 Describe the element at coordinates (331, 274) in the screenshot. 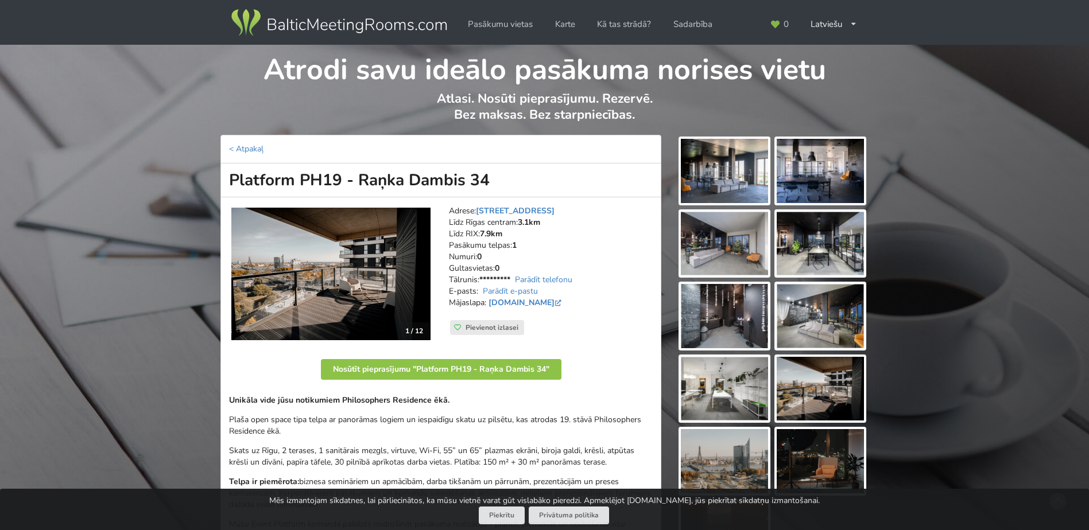

I see `a: Neierastas vietas | Rīga | Platform PH19 - Raņka Dambis 34 1 / 12` at that location.